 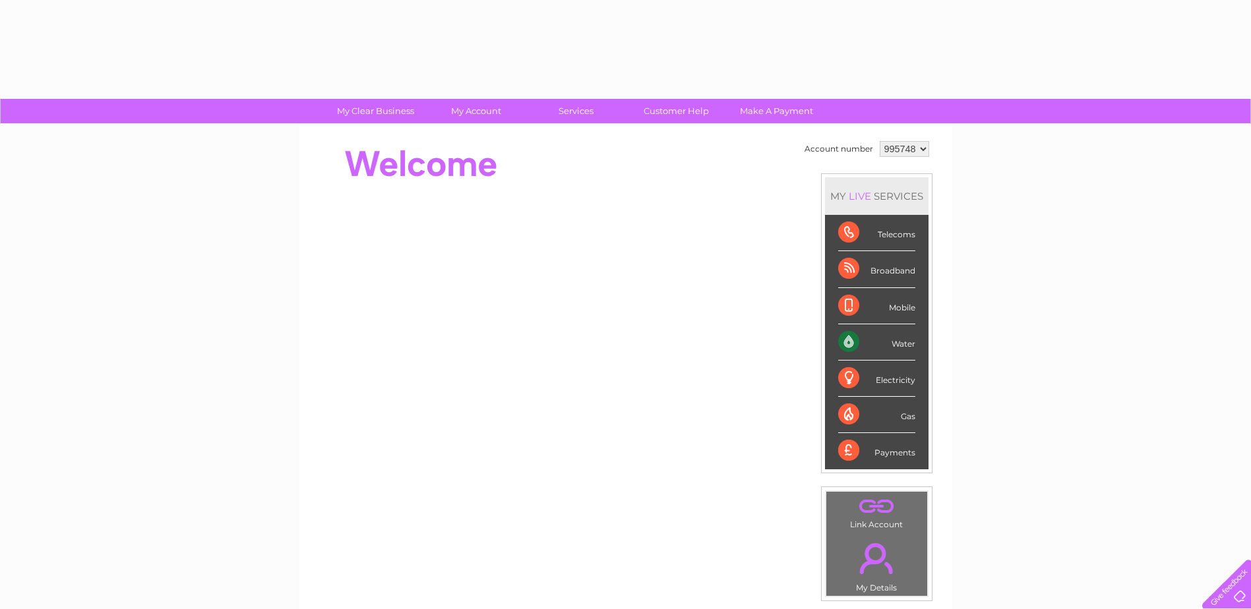 I want to click on a: My Clear Business, so click(x=375, y=111).